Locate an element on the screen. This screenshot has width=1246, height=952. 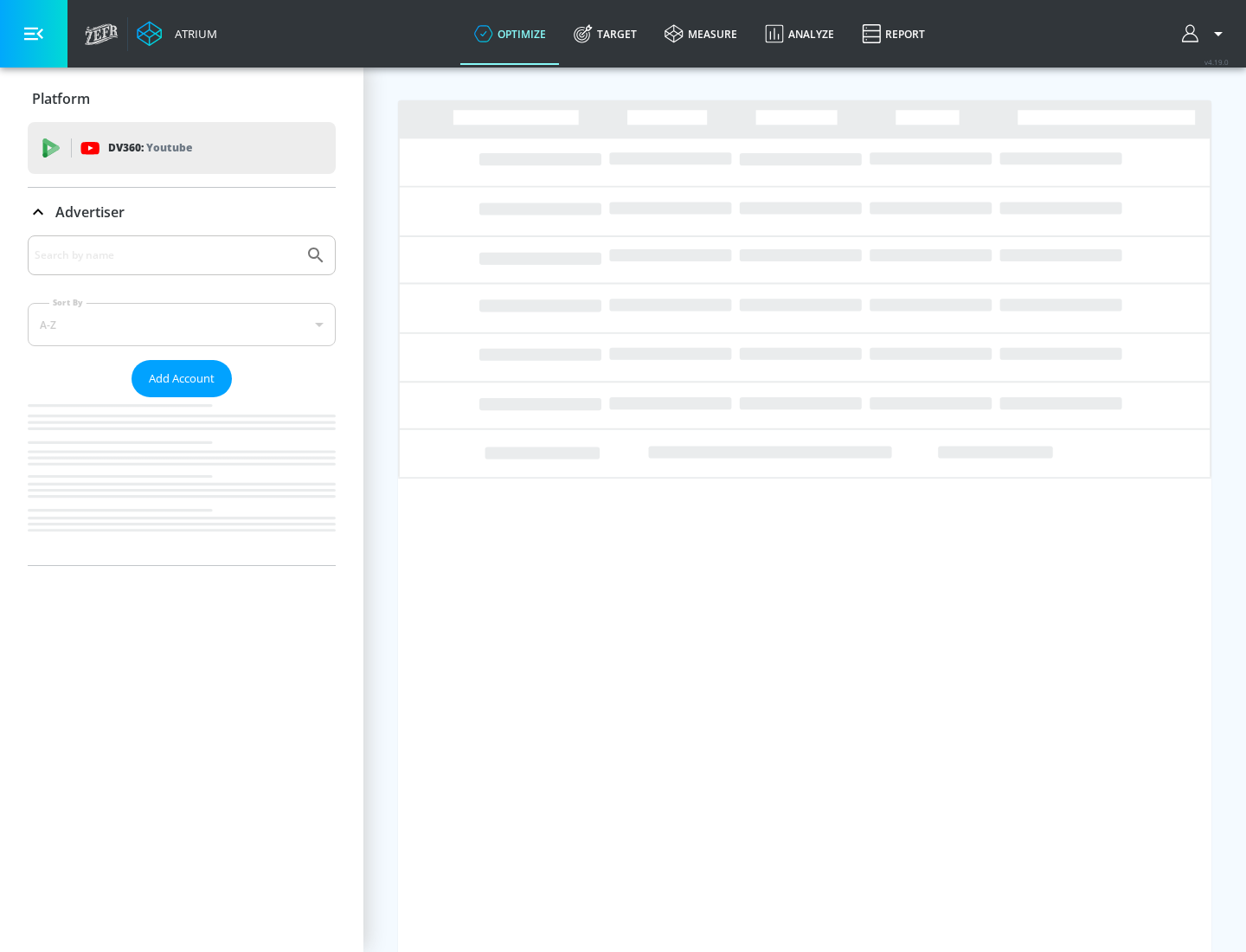
a: measure is located at coordinates (701, 33).